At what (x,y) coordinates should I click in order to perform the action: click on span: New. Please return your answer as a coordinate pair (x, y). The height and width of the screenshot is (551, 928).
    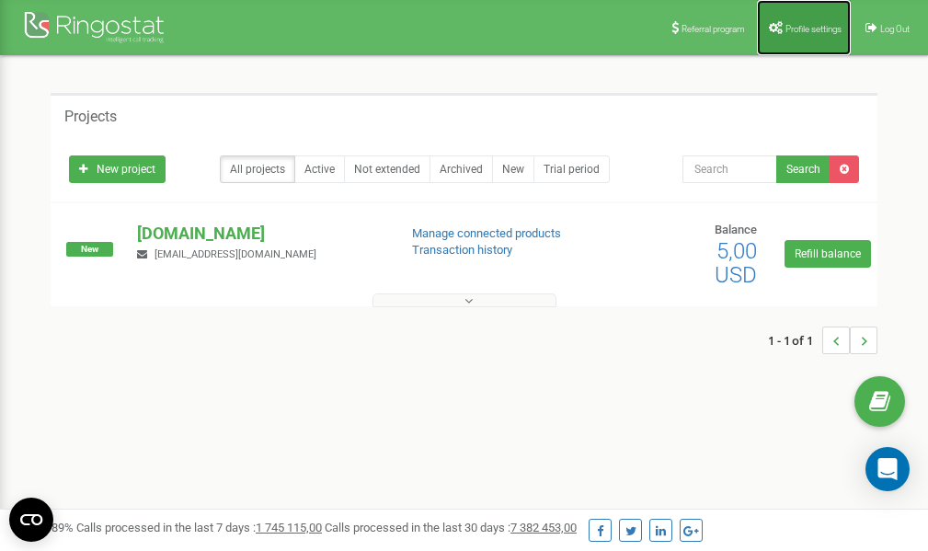
    Looking at the image, I should click on (89, 249).